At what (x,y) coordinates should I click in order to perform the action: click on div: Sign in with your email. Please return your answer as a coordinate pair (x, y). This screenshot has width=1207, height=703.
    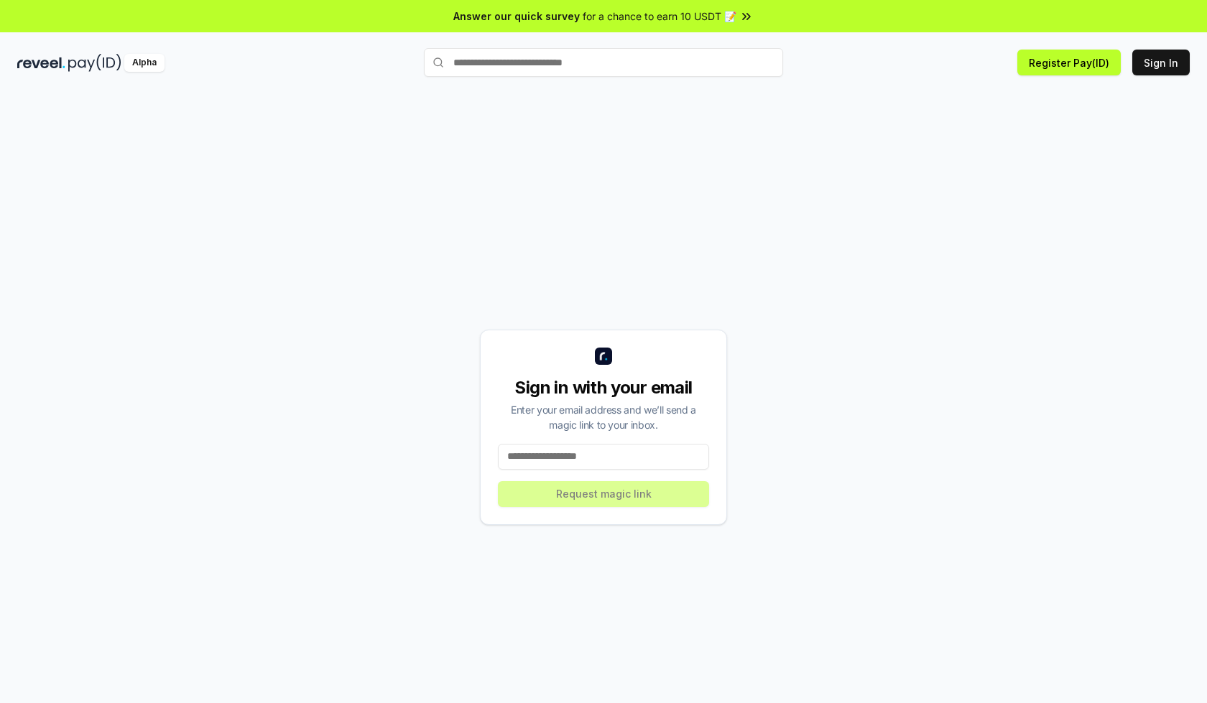
    Looking at the image, I should click on (604, 388).